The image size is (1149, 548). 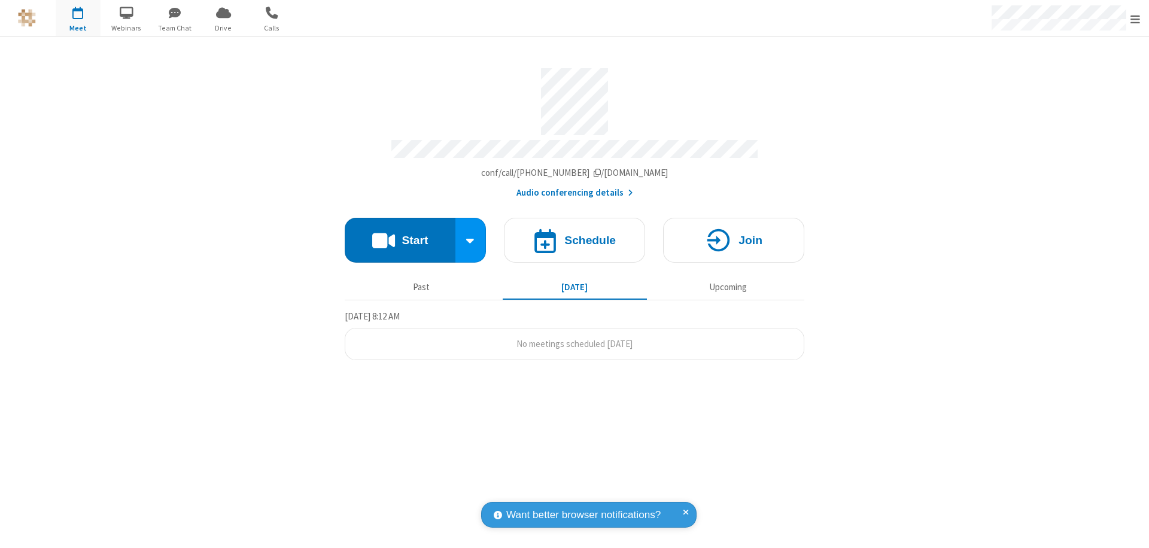 What do you see at coordinates (575, 193) in the screenshot?
I see `button: Audio conferencing details` at bounding box center [575, 193].